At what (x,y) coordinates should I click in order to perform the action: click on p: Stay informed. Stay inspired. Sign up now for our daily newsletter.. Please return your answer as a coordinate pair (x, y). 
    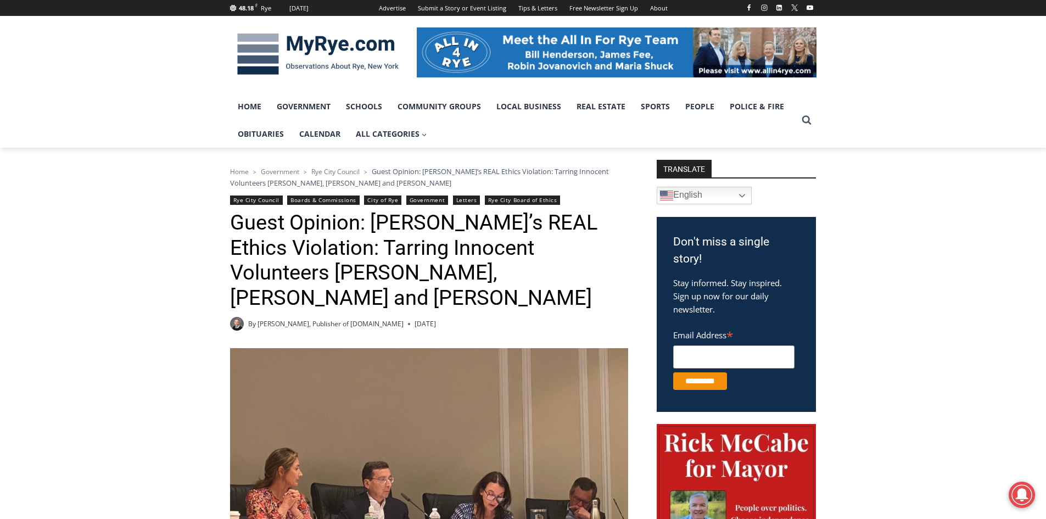
    Looking at the image, I should click on (736, 296).